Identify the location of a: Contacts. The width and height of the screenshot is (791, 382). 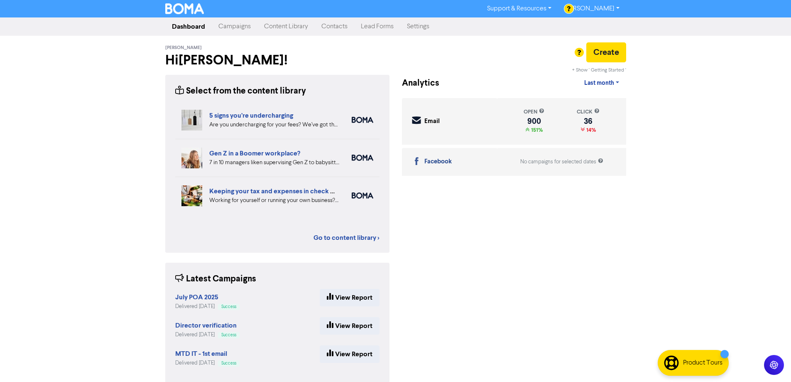
(334, 27).